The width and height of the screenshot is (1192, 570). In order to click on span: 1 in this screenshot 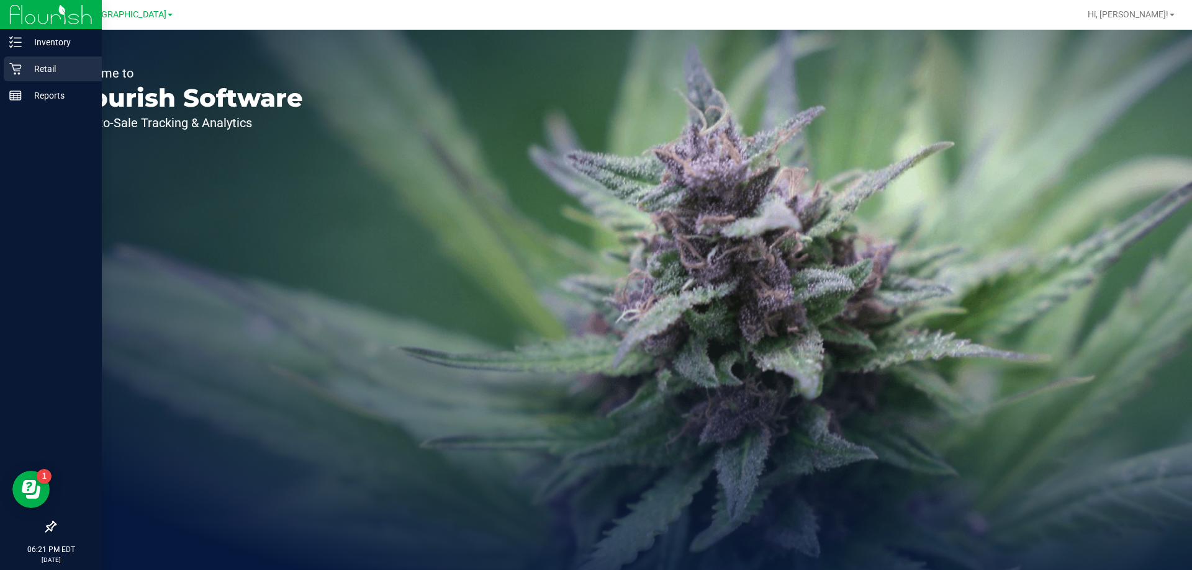, I will do `click(7, 7)`.